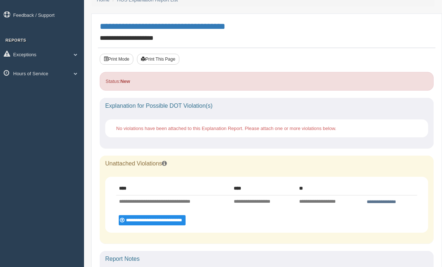 This screenshot has width=442, height=267. Describe the element at coordinates (267, 81) in the screenshot. I see `div: Status:` at that location.